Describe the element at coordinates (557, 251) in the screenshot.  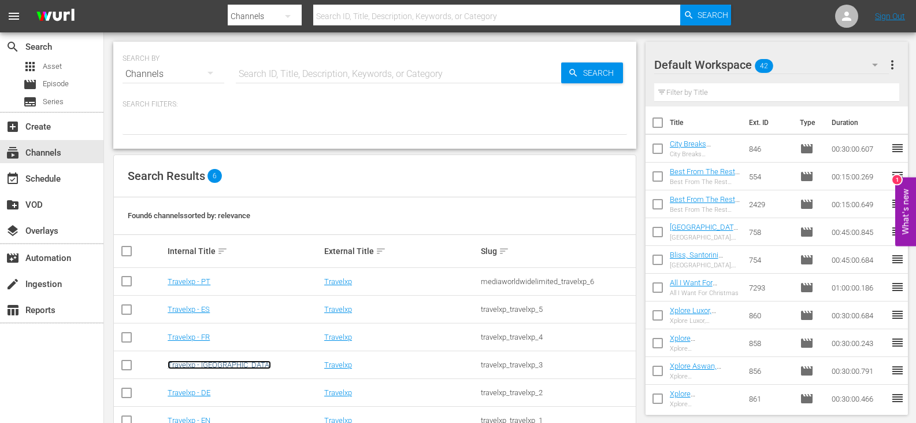
I see `div: Slug` at that location.